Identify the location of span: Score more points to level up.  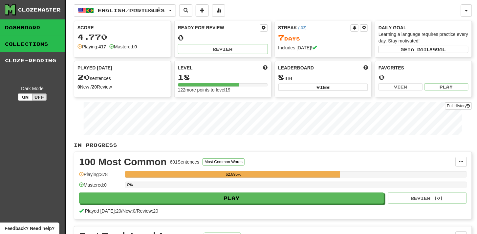
(266, 68).